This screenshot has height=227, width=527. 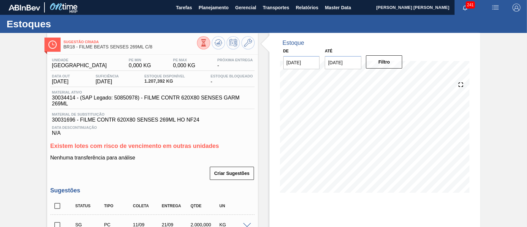 What do you see at coordinates (495, 8) in the screenshot?
I see `img: userActions` at bounding box center [495, 8].